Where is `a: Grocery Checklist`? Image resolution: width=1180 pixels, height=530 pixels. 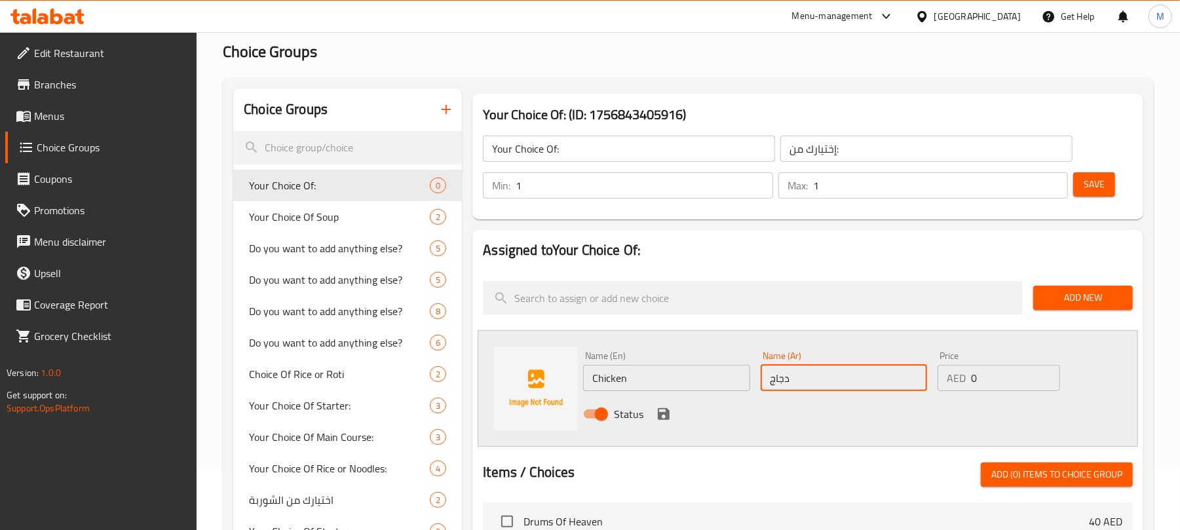
a: Grocery Checklist is located at coordinates (101, 336).